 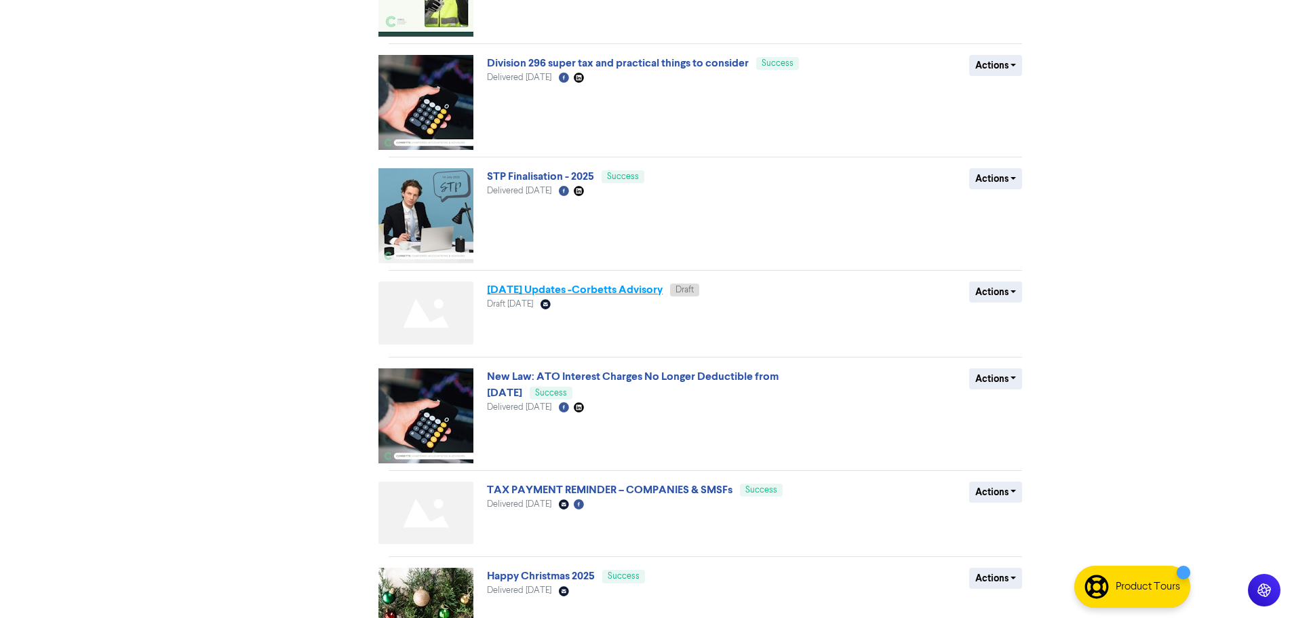 What do you see at coordinates (684, 290) in the screenshot?
I see `span: Draft` at bounding box center [684, 290].